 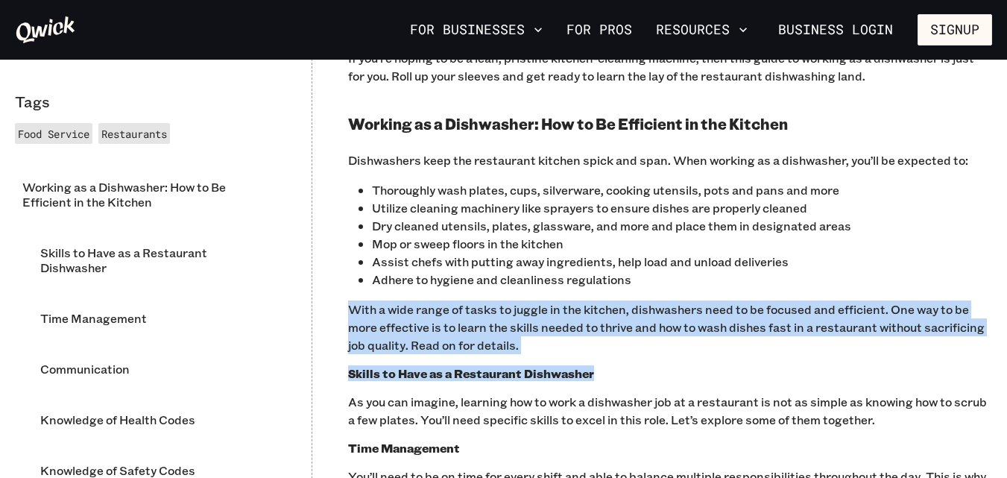 What do you see at coordinates (154, 420) in the screenshot?
I see `li: Knowledge of Health Codes` at bounding box center [154, 420].